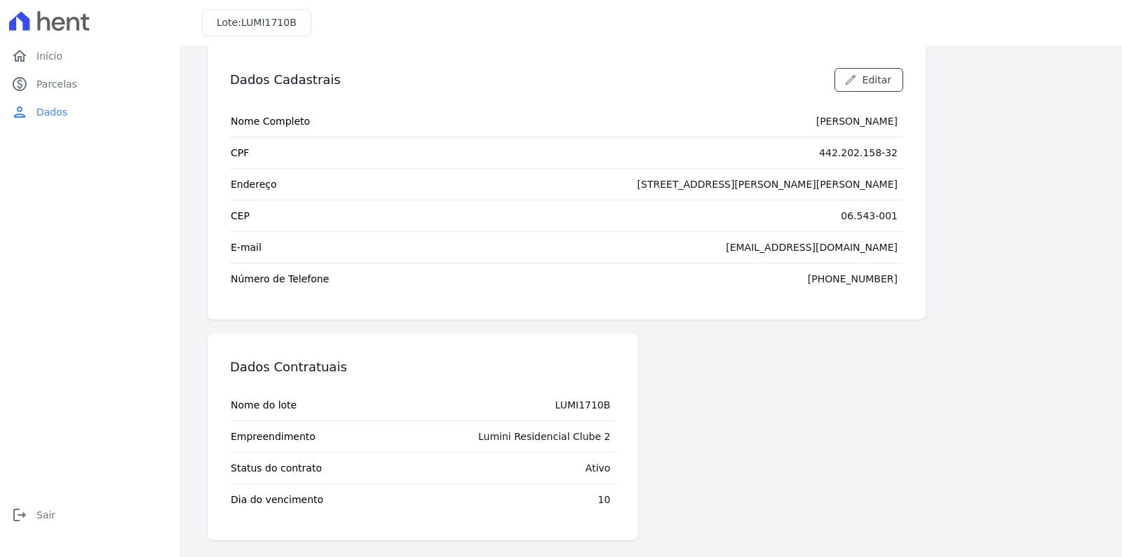 This screenshot has width=1122, height=557. Describe the element at coordinates (254, 184) in the screenshot. I see `span: Endereço` at that location.